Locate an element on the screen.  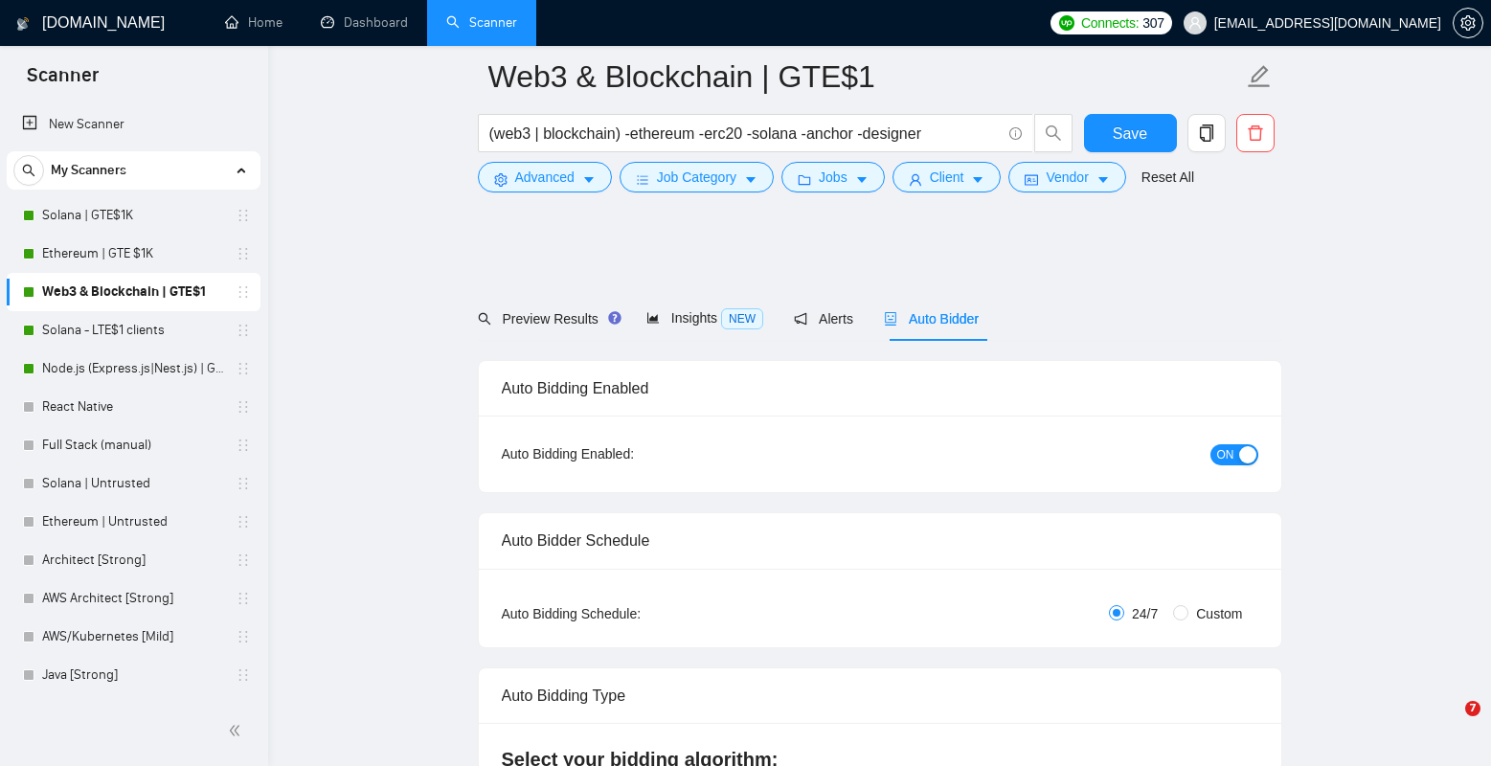
a: Java [Strong] is located at coordinates (133, 675).